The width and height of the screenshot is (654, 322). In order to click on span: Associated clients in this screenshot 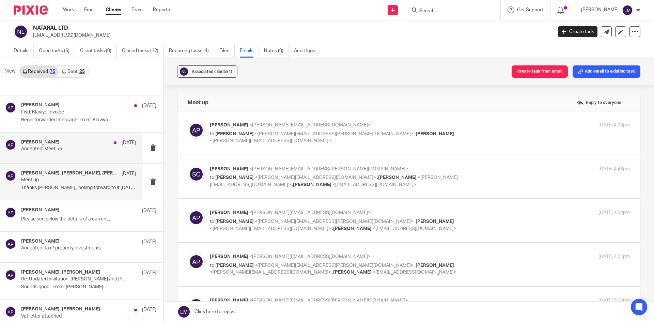, I will do `click(212, 71)`.